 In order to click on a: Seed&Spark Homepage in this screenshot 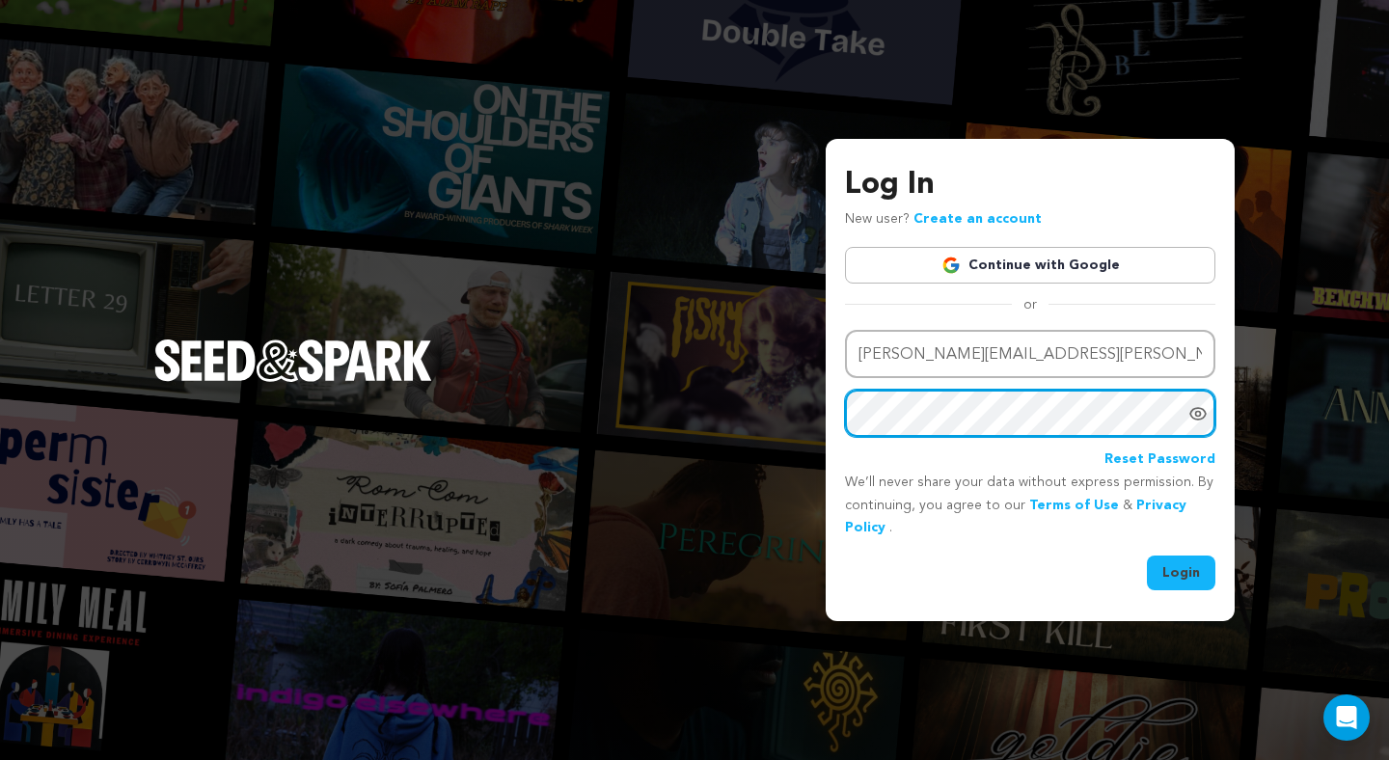, I will do `click(293, 380)`.